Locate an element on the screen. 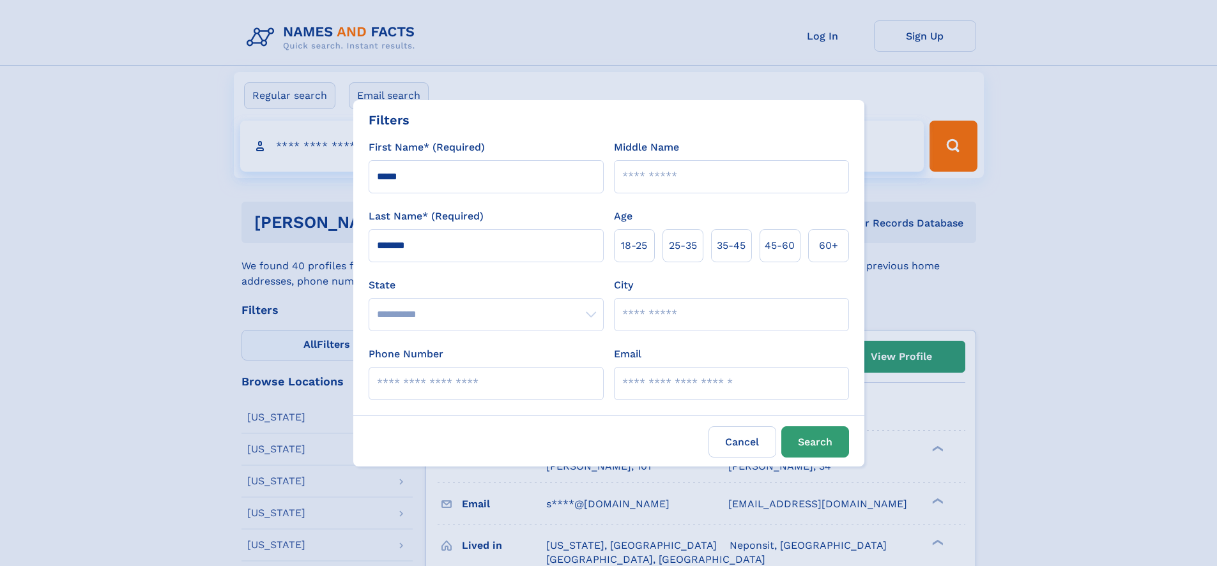 This screenshot has width=1217, height=566. button: Search is located at coordinates (815, 442).